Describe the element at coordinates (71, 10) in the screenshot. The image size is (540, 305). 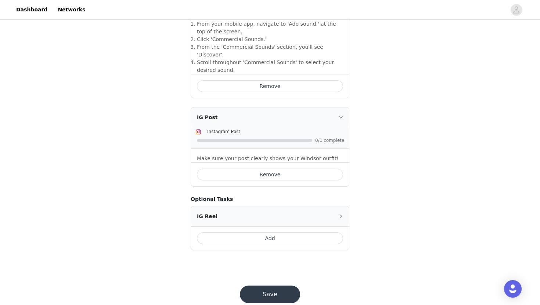
I see `a: Networks` at that location.